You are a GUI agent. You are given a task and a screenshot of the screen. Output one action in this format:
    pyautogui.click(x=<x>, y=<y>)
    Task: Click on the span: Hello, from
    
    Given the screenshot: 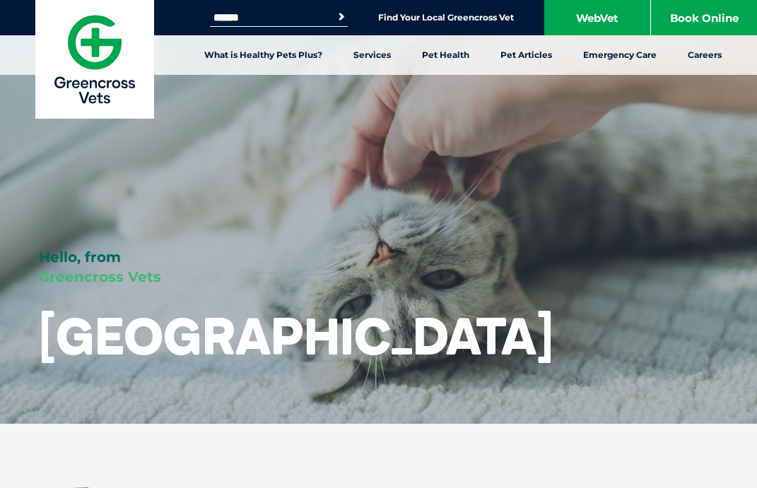 What is the action you would take?
    pyautogui.click(x=80, y=257)
    